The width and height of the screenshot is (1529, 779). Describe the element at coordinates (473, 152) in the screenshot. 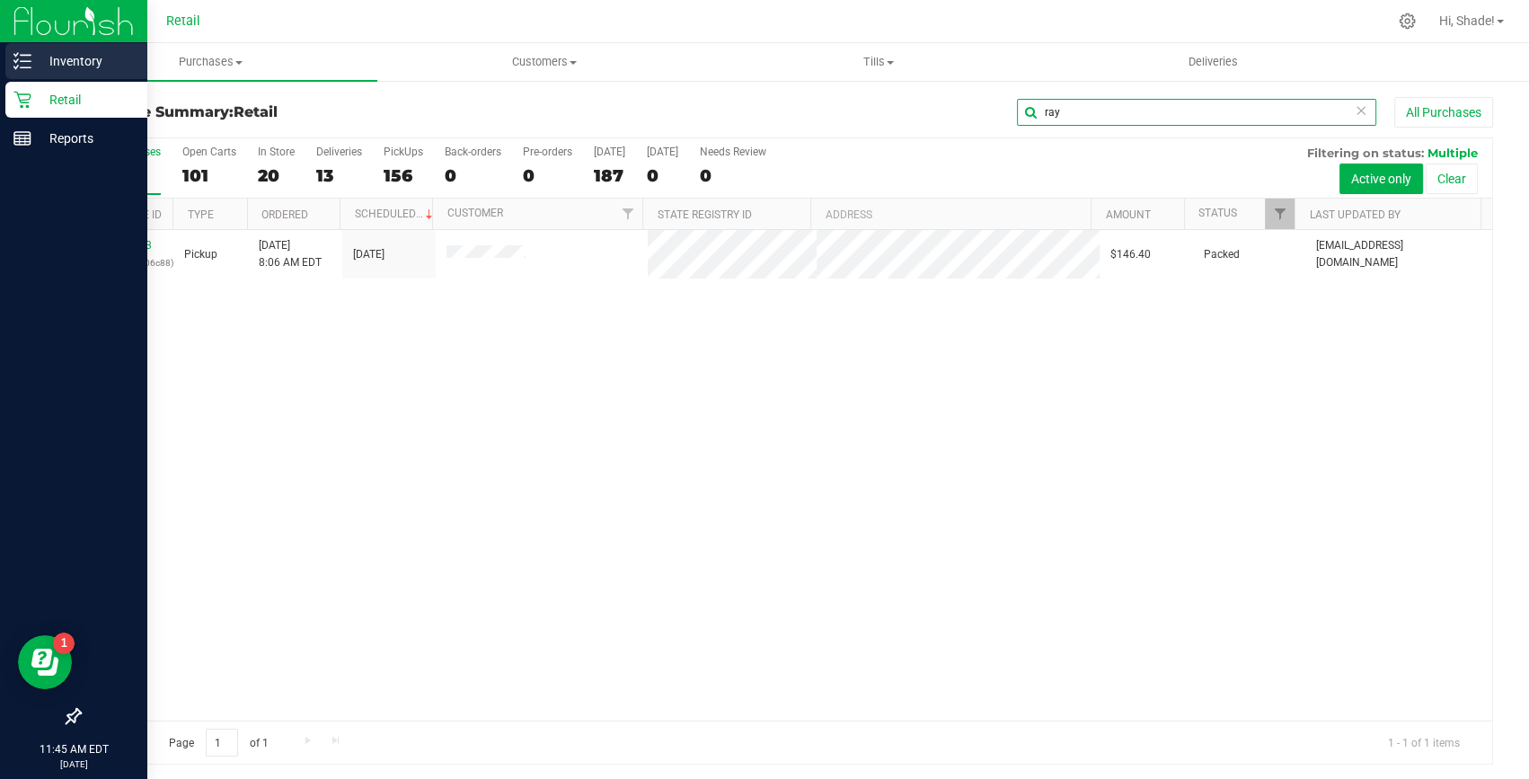

I see `div: Back-orders` at that location.